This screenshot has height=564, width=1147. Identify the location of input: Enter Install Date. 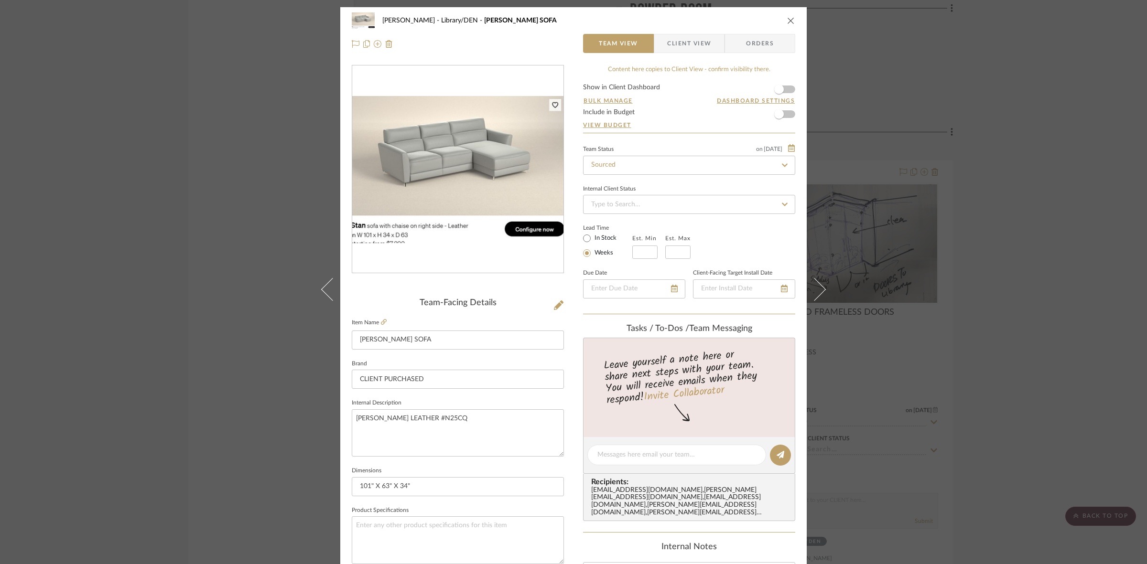
(744, 289).